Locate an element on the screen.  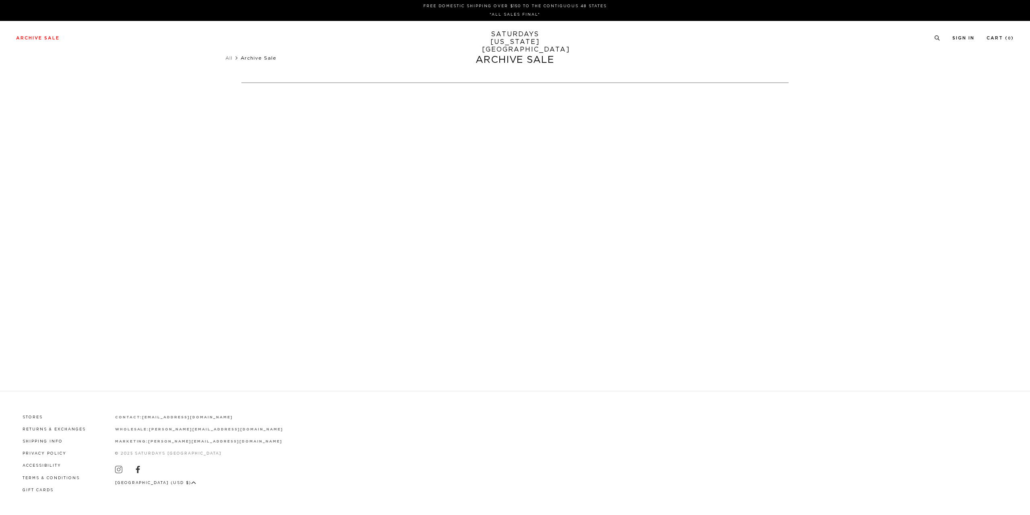
a: Gift Cards is located at coordinates (38, 490).